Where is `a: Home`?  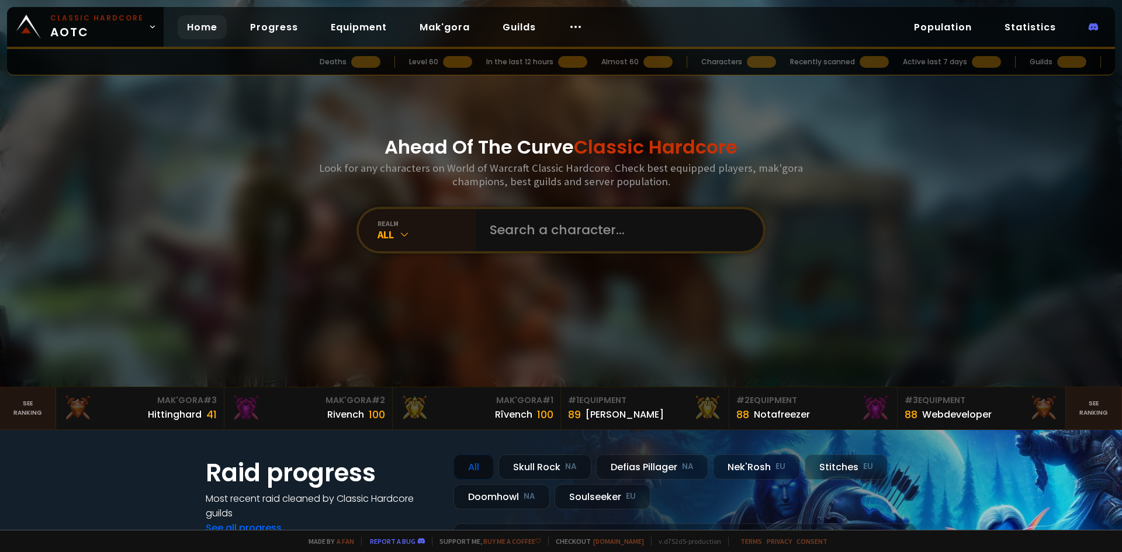
a: Home is located at coordinates (202, 27).